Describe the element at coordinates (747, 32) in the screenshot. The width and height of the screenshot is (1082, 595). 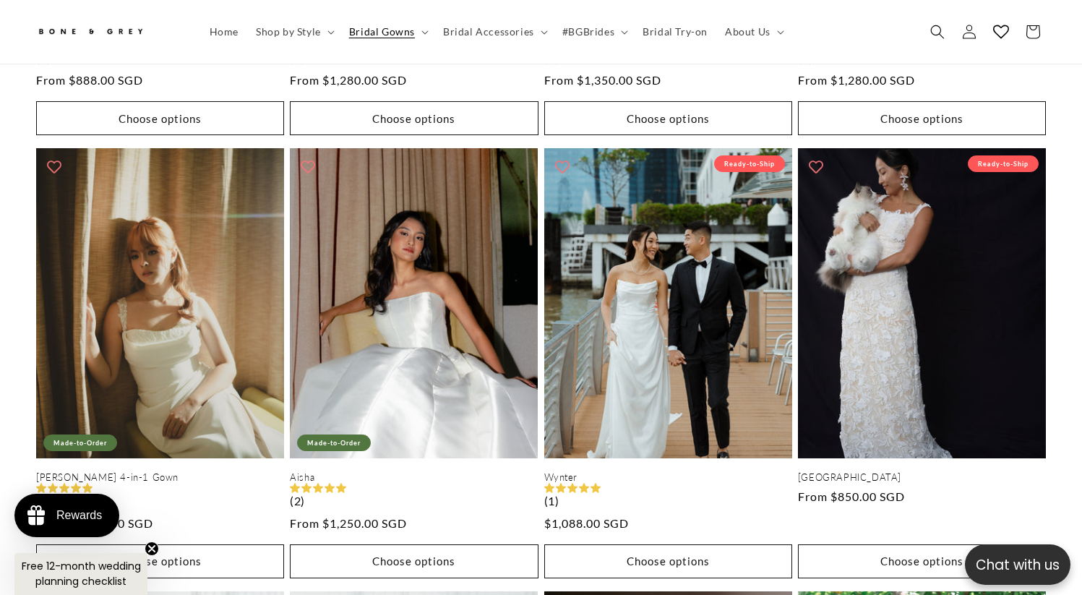
I see `span: About Us` at that location.